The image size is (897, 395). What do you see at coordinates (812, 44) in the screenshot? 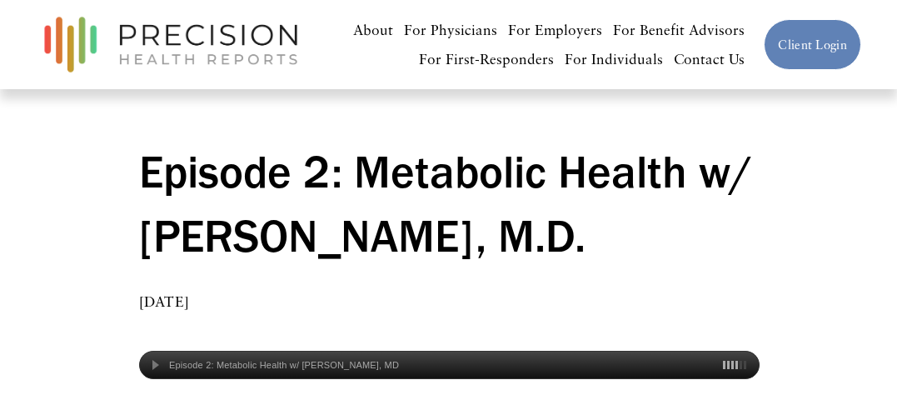
I see `a: Client Login` at bounding box center [812, 44].